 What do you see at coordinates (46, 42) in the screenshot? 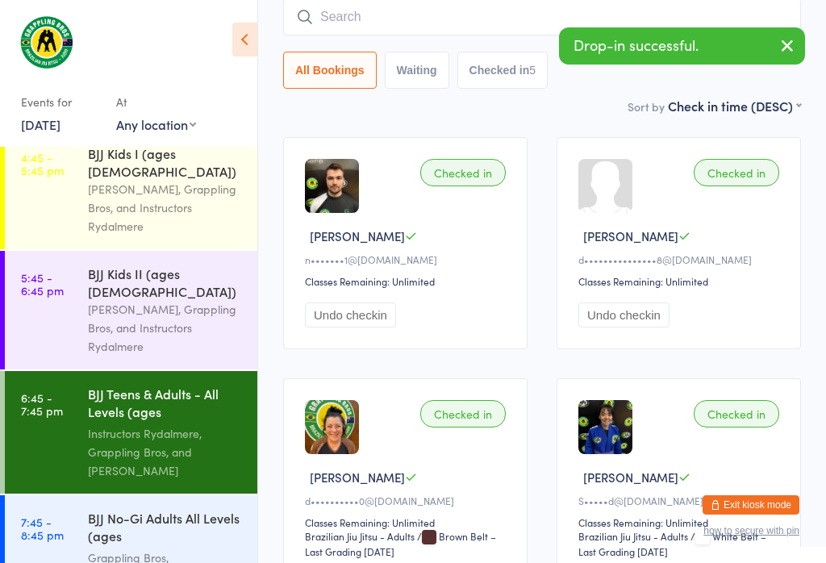
I see `img: Grappling Bros Rydalmere` at bounding box center [46, 42].